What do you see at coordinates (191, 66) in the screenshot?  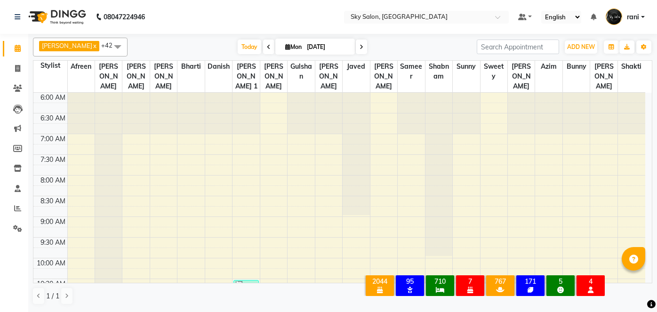 I see `span: bharti` at bounding box center [191, 66].